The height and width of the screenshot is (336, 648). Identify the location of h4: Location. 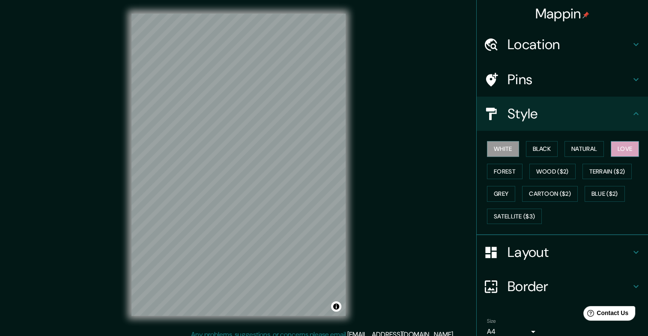
(569, 45).